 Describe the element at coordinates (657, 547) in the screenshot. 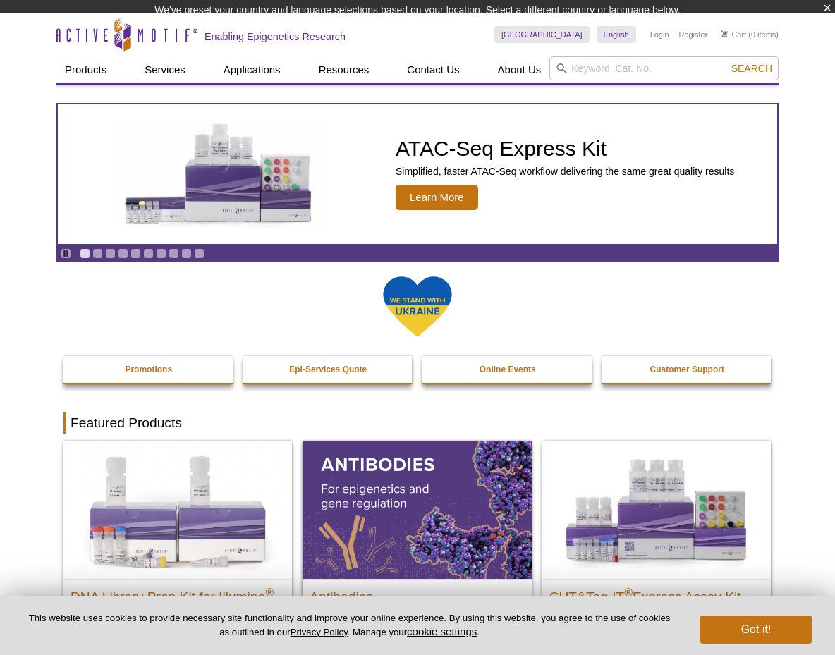

I see `a: CUT&Tag-IT® Express Assay Kit CUT&Tag-IT®Express Assay Kit Less variable and higher-throughput ge...` at that location.